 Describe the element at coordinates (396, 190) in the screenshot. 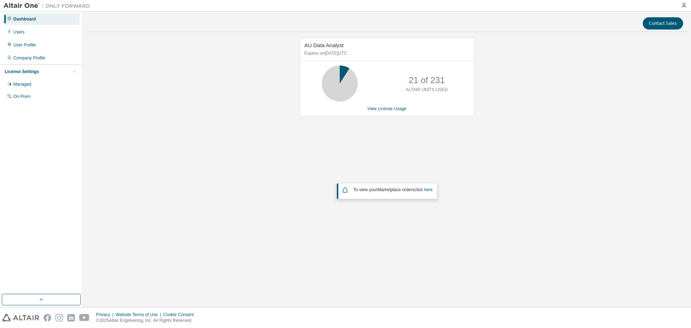

I see `em: Marketplace orders` at that location.